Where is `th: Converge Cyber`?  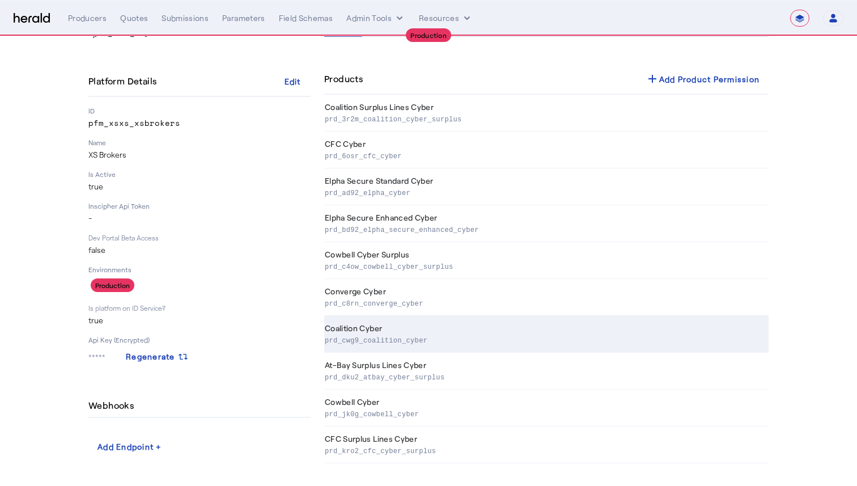
th: Converge Cyber is located at coordinates (546, 297).